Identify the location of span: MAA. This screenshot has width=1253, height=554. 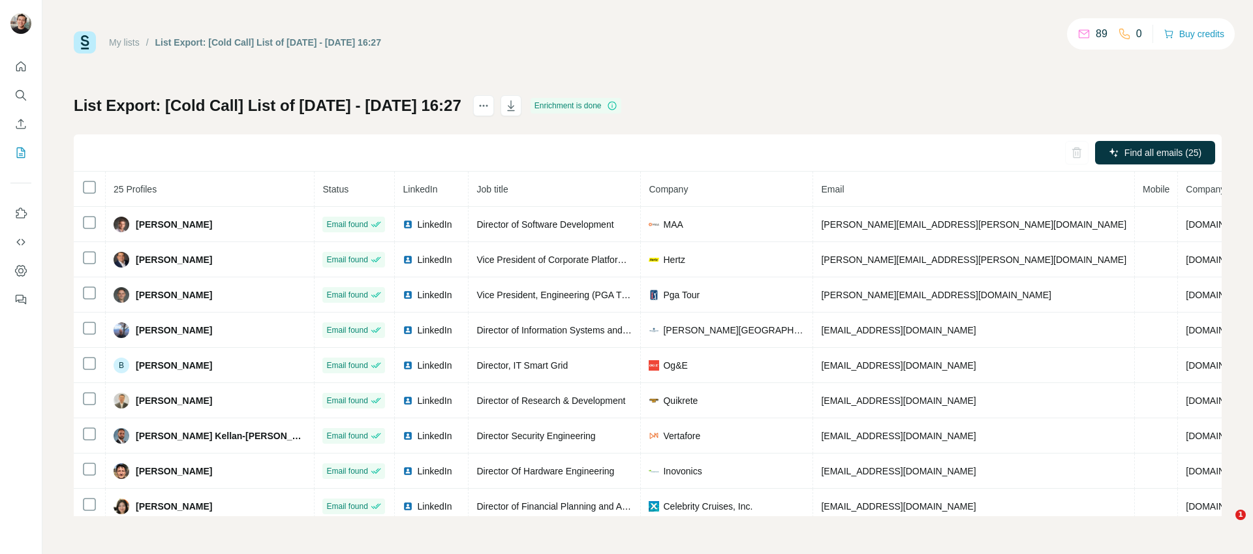
(673, 224).